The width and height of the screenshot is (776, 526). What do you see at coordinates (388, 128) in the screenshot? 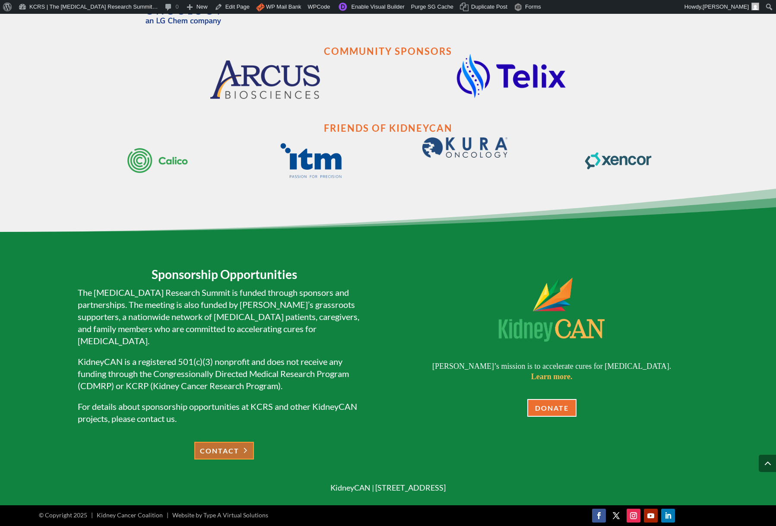
I see `strong: Friends of KidneyCAN` at bounding box center [388, 128].